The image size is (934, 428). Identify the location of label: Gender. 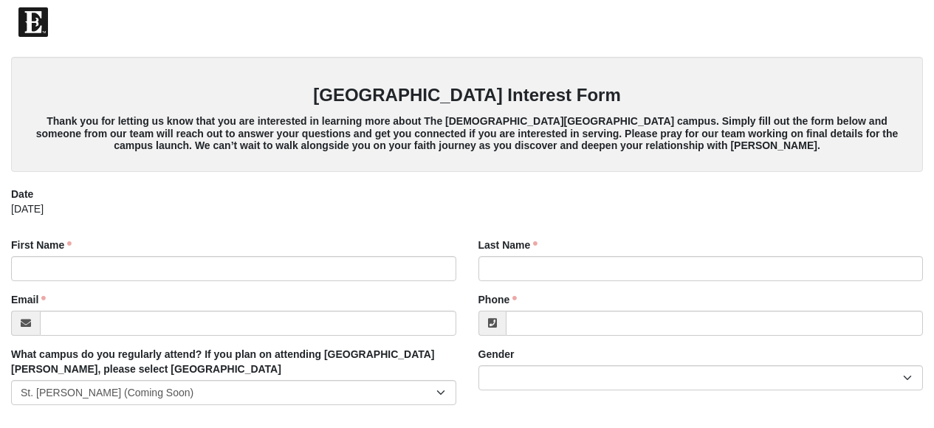
(496, 355).